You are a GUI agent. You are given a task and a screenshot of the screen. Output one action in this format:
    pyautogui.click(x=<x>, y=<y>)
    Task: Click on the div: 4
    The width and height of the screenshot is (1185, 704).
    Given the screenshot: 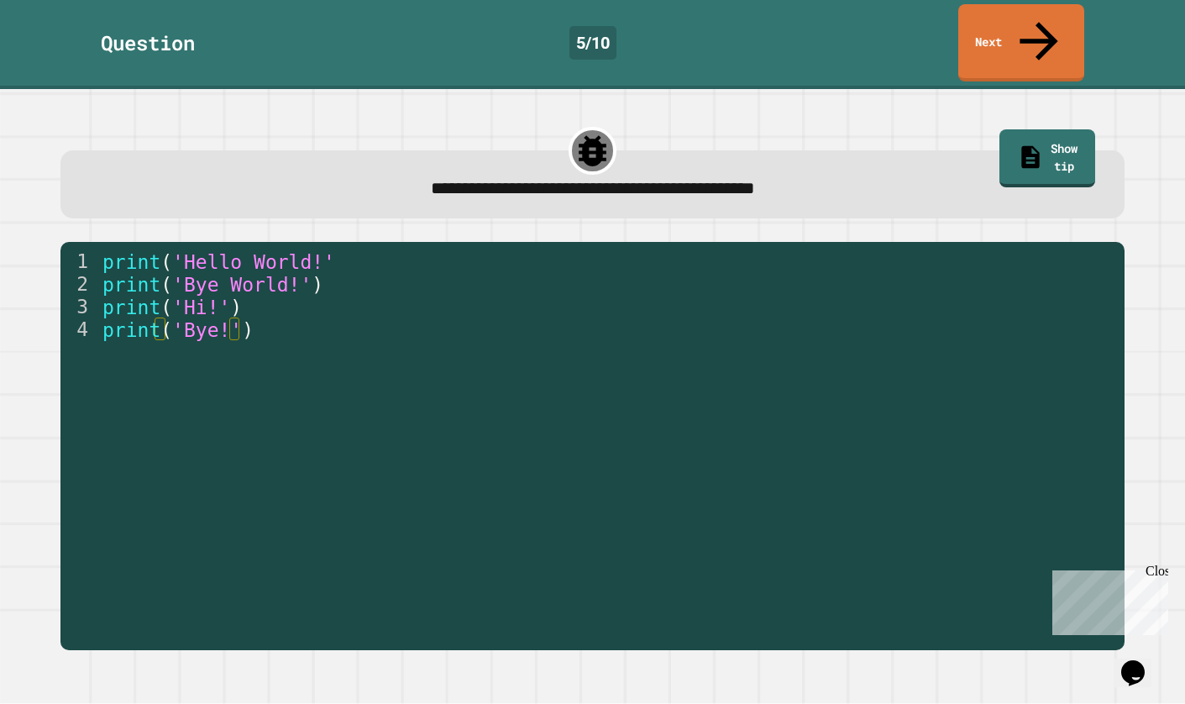 What is the action you would take?
    pyautogui.click(x=80, y=329)
    